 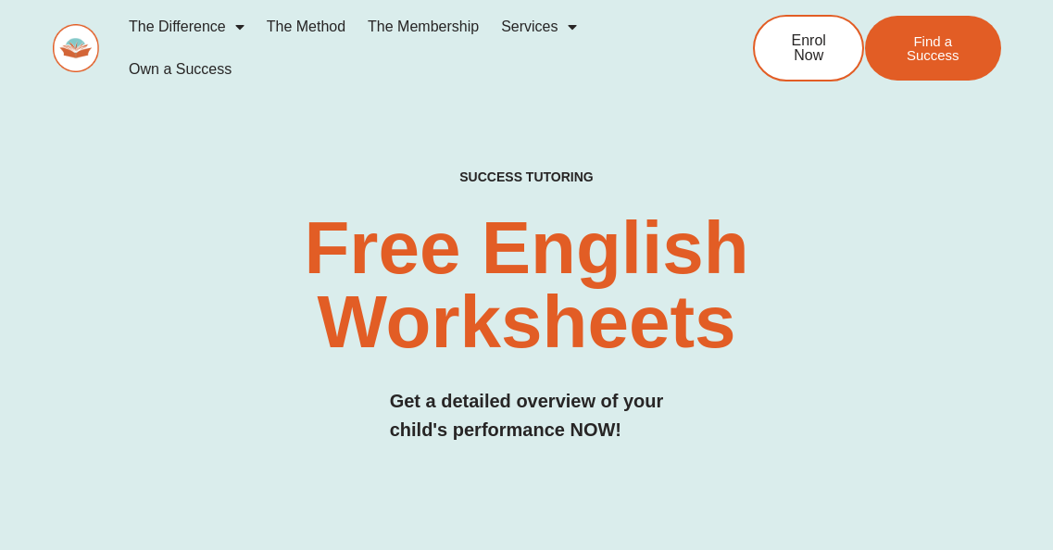 What do you see at coordinates (180, 69) in the screenshot?
I see `a: Own a Success` at bounding box center [180, 69].